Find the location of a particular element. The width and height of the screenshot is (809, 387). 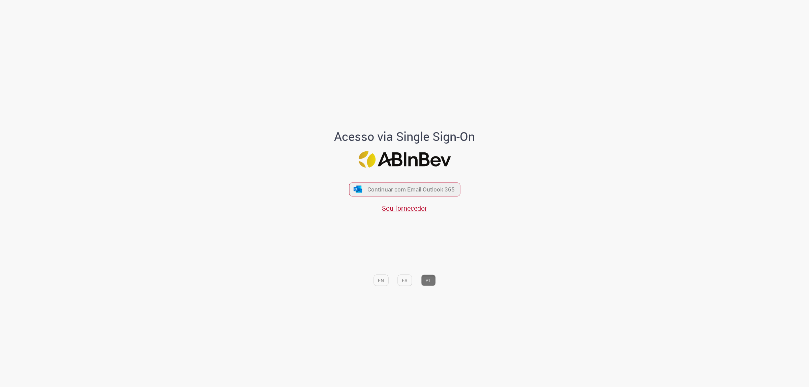

a: Sou fornecedor is located at coordinates (404, 208).